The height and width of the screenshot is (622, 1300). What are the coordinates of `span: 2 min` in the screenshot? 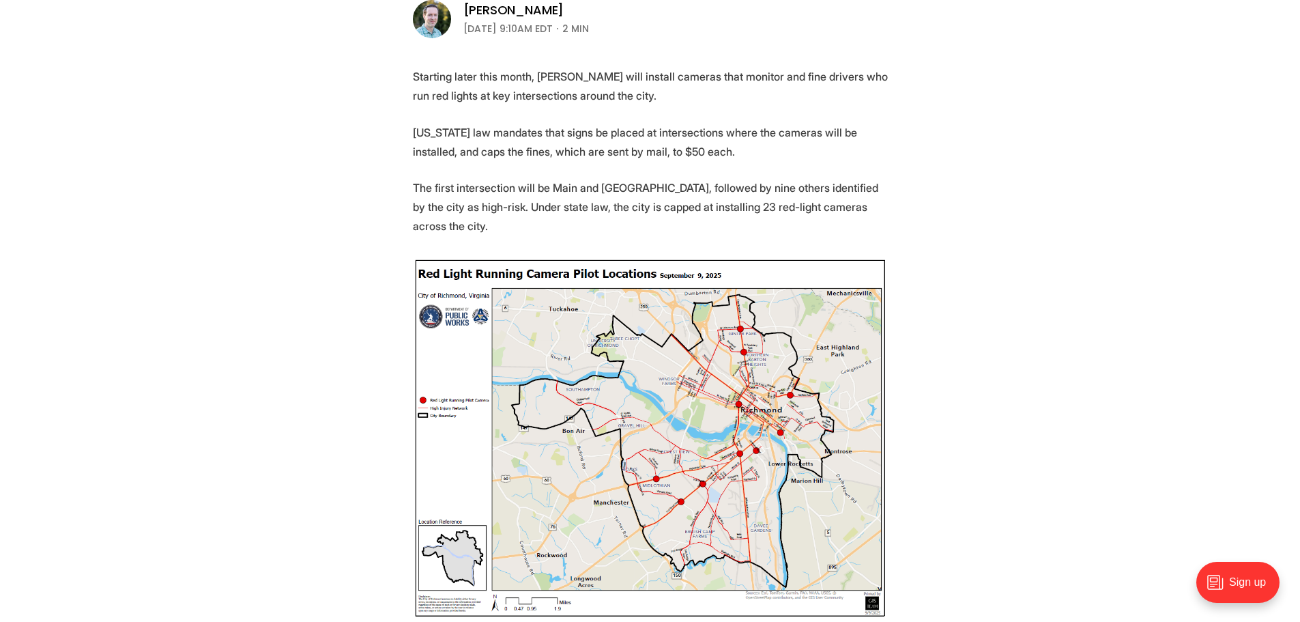 It's located at (575, 29).